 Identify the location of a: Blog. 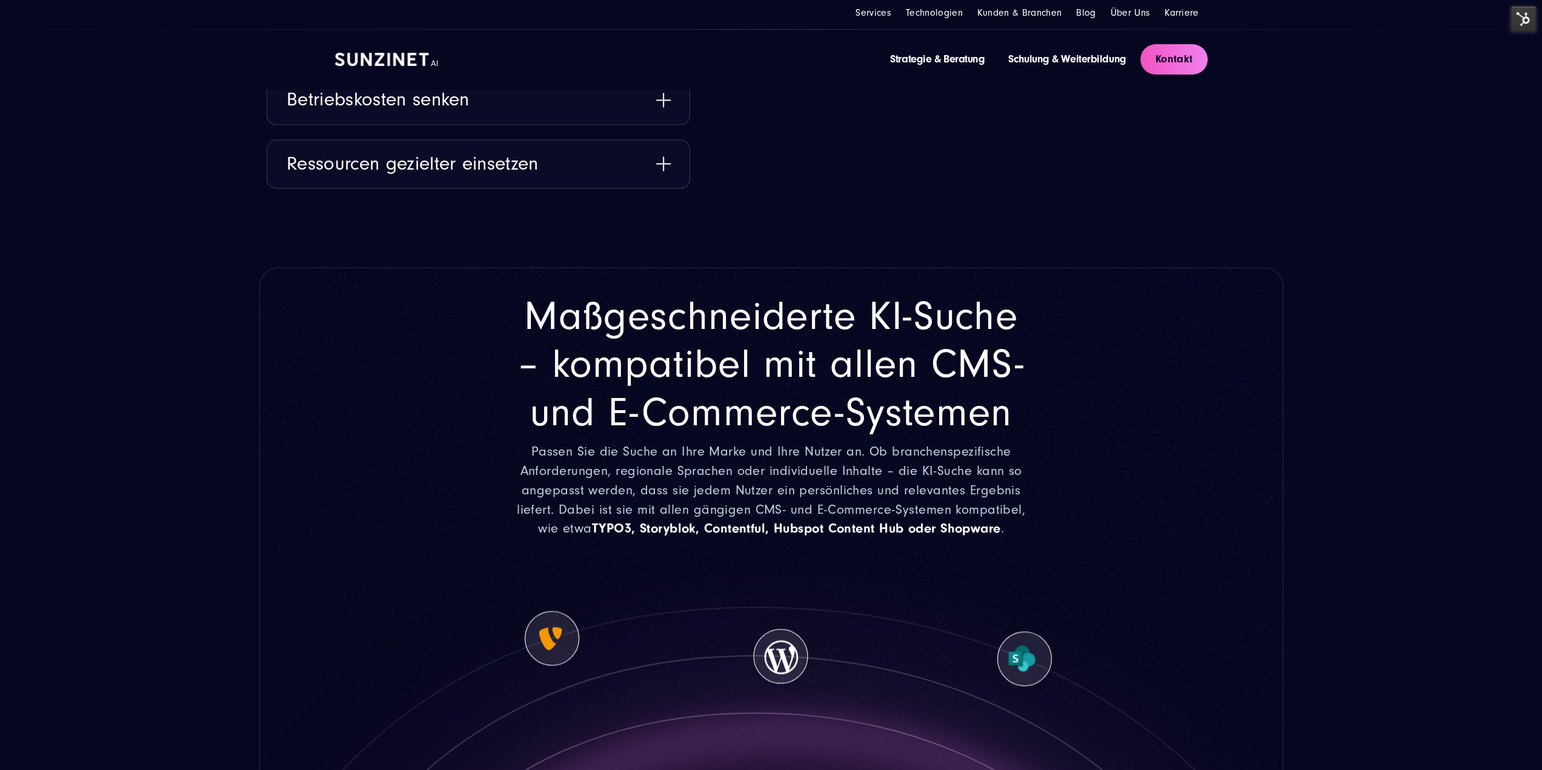
(1086, 13).